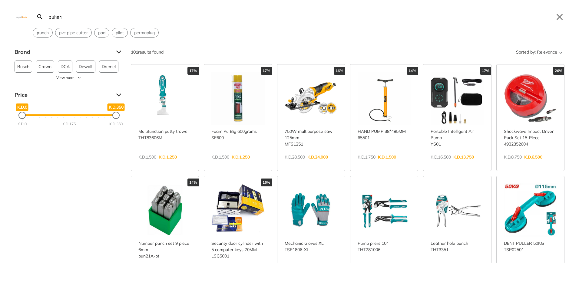  What do you see at coordinates (45, 67) in the screenshot?
I see `button: Crown` at bounding box center [45, 67].